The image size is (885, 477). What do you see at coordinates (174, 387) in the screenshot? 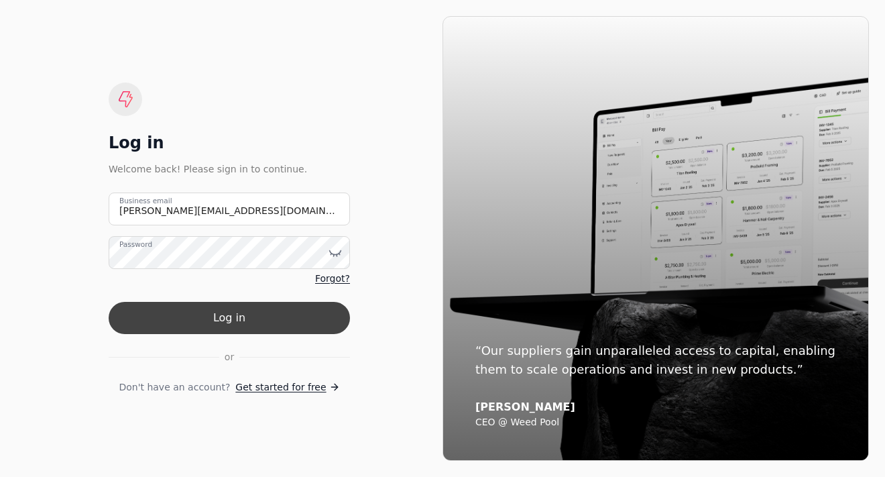
I see `span: Don't have an account?` at bounding box center [174, 387].